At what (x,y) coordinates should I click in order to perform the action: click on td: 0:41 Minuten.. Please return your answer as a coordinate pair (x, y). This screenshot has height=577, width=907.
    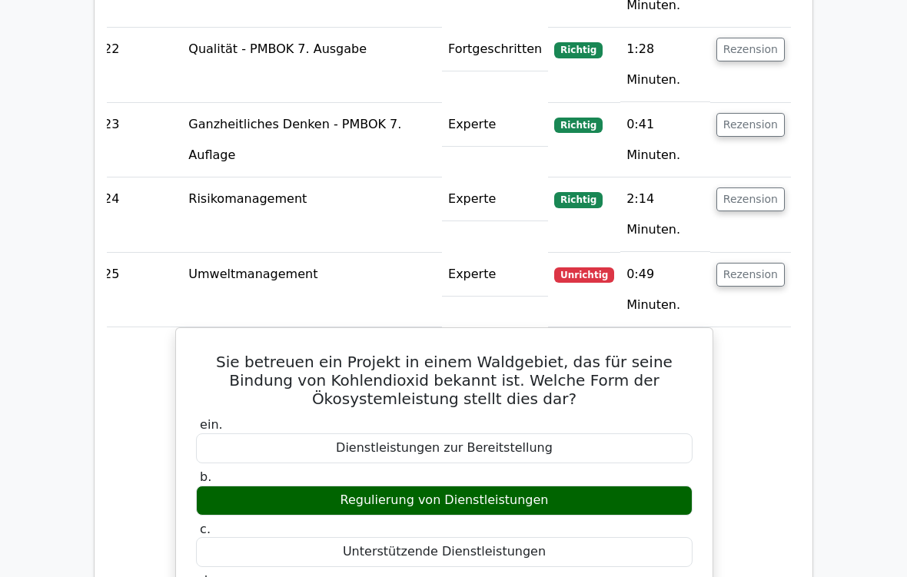
    Looking at the image, I should click on (665, 141).